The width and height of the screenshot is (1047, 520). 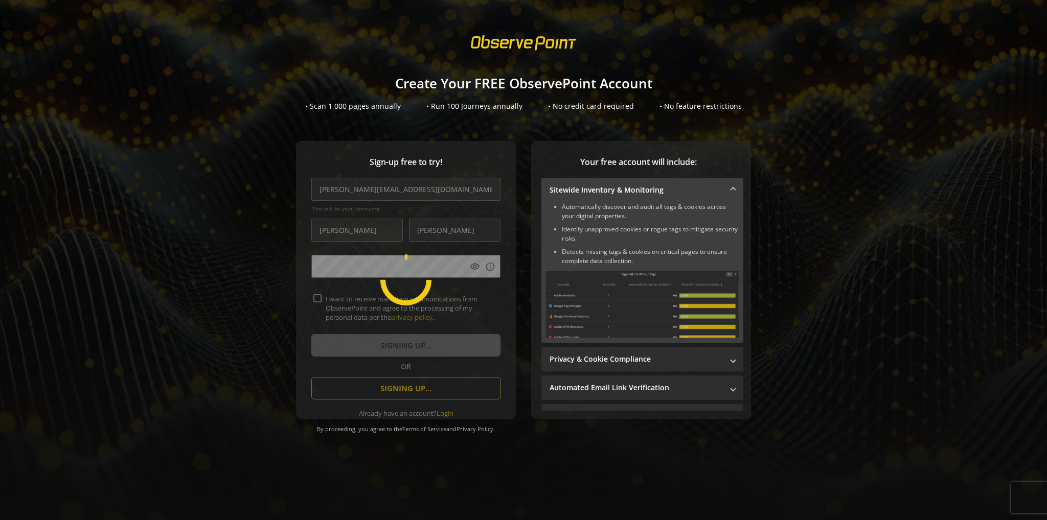 I want to click on li: Automatically discover and audit all tags & cookies across your digital properties., so click(x=650, y=212).